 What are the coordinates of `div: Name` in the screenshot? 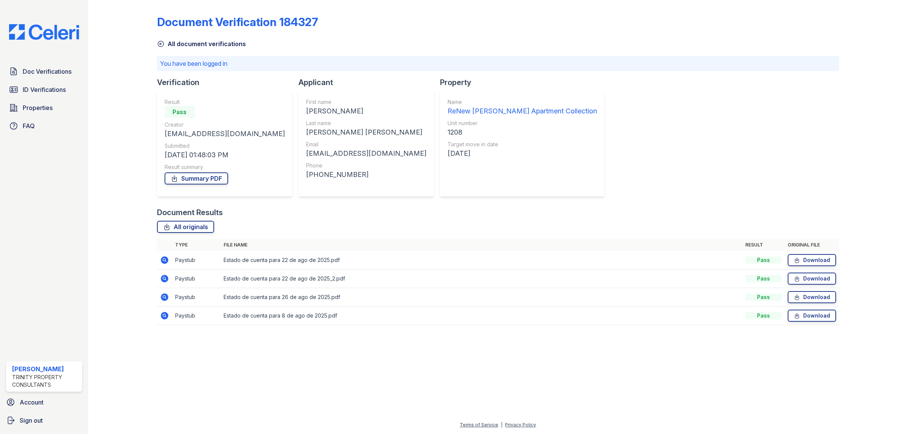 It's located at (522, 102).